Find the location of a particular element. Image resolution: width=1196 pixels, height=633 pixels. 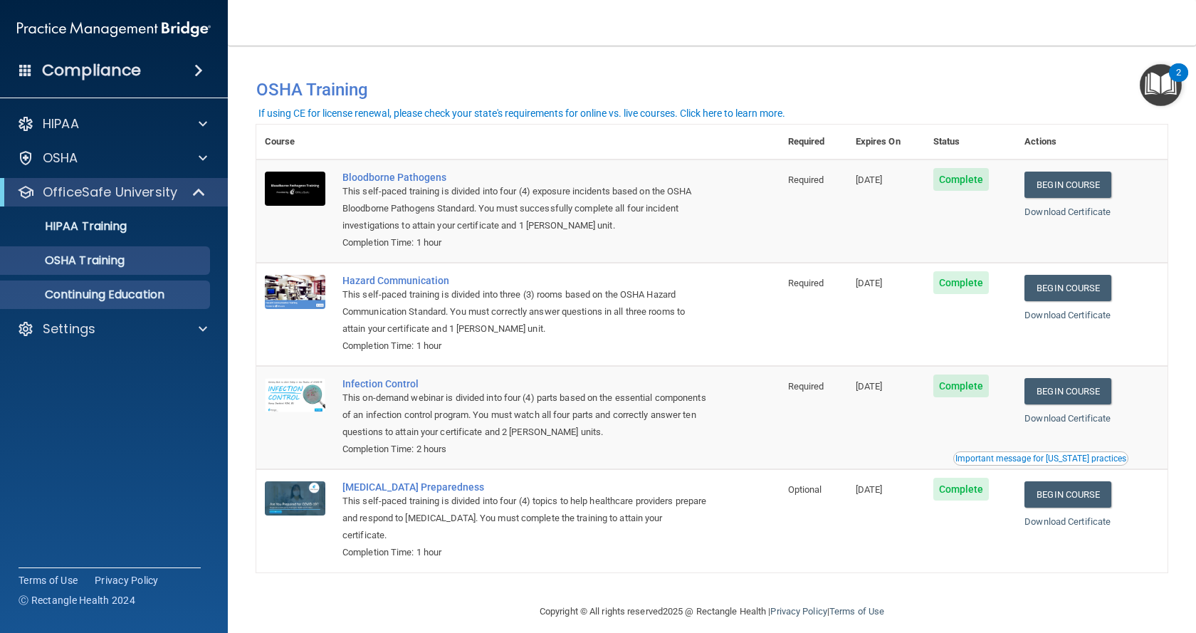

div: If using CE for license renewal, please check your state's requirements for online vs. live cours... is located at coordinates (522, 113).